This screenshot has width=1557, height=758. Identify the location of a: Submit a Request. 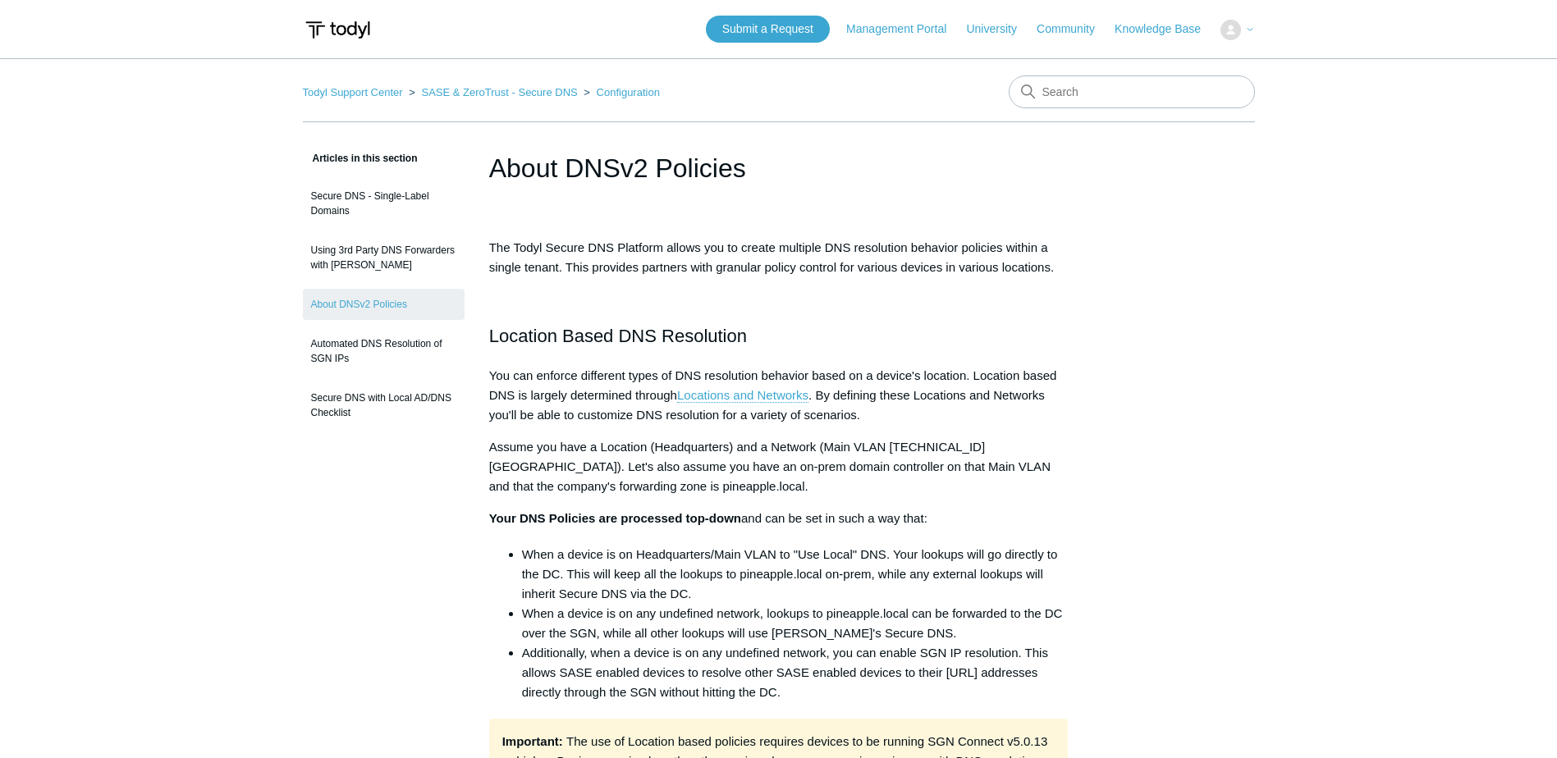
(768, 29).